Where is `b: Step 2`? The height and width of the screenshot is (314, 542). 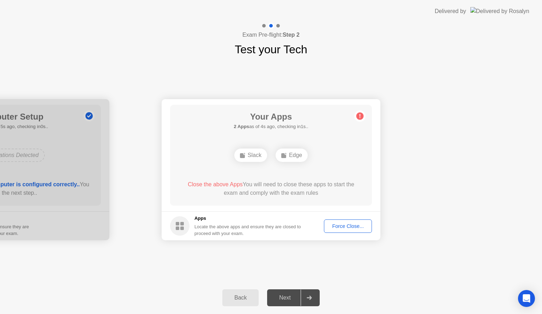 b: Step 2 is located at coordinates (291, 35).